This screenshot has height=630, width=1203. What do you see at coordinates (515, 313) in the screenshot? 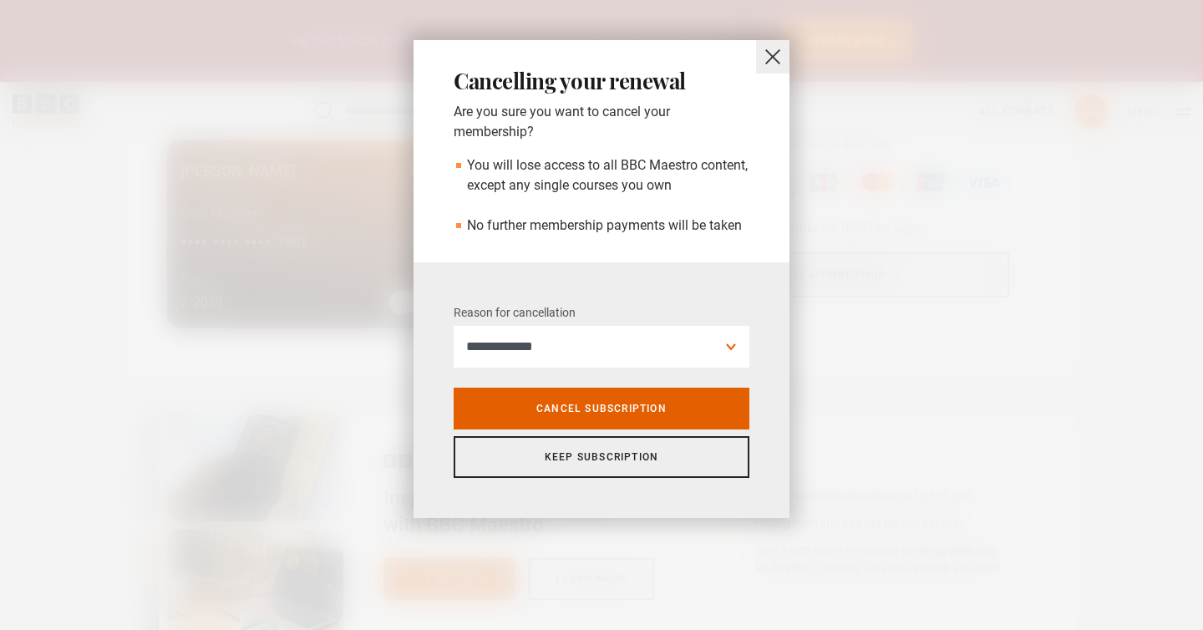
I see `label: Reason for cancellation` at bounding box center [515, 313].